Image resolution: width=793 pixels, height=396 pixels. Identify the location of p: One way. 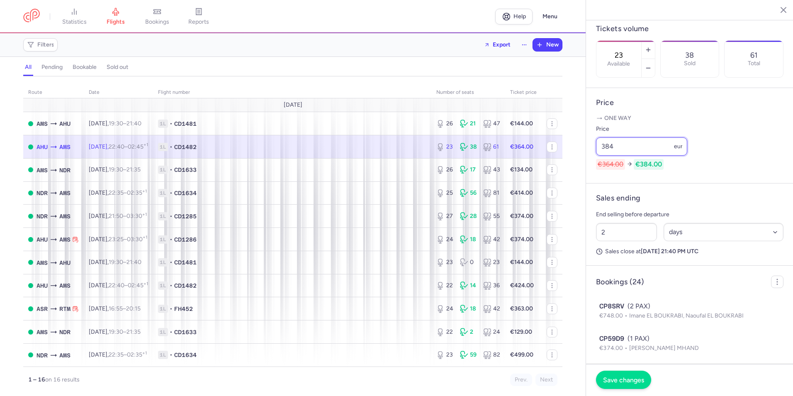
(690, 118).